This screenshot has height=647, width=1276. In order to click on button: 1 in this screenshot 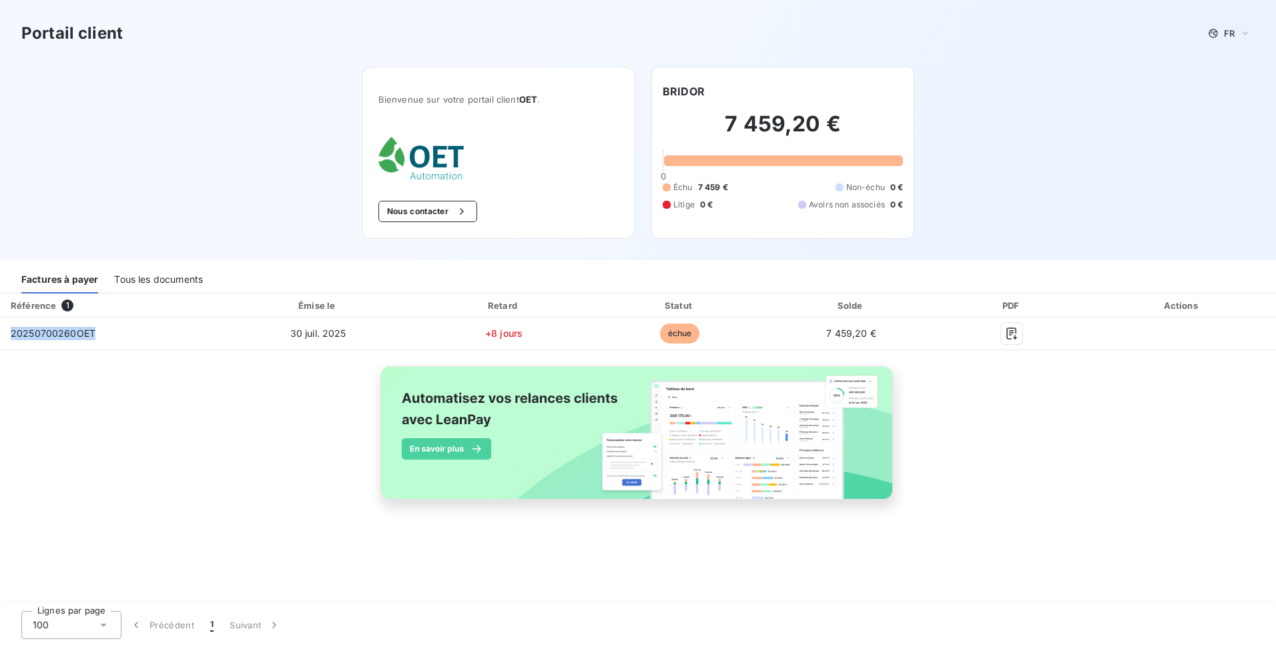, I will do `click(212, 625)`.